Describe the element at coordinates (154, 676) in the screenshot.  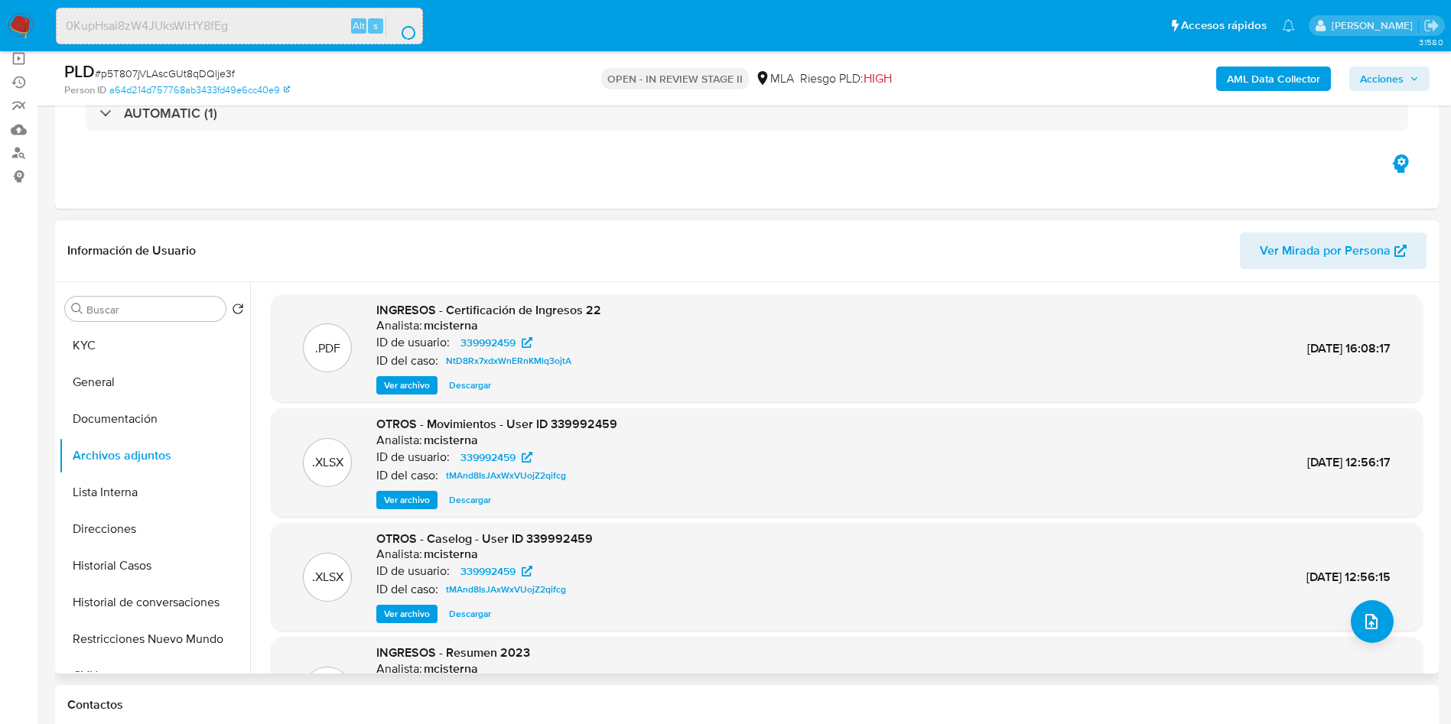
I see `button: CVU` at that location.